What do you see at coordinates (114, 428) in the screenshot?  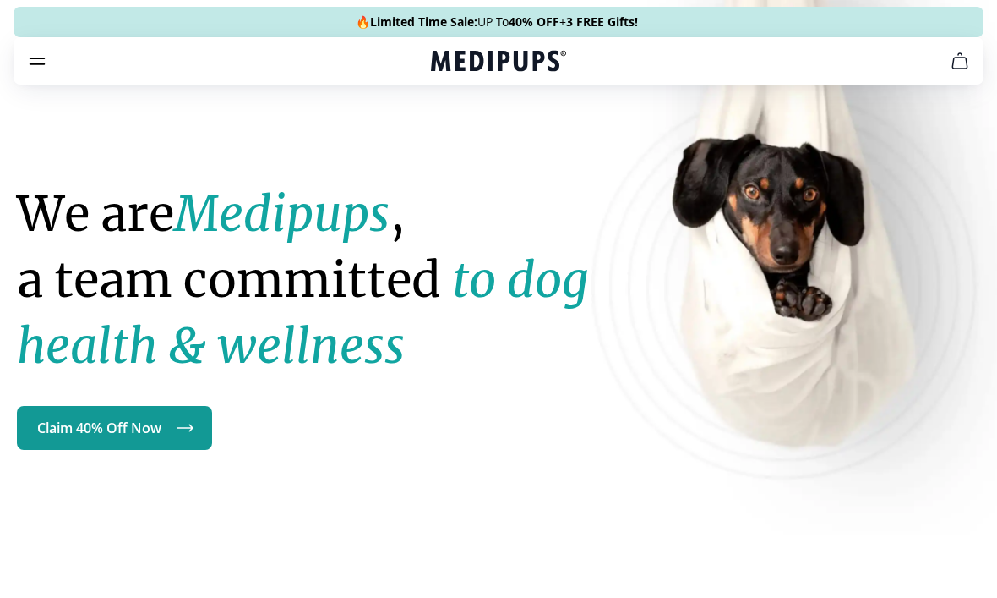 I see `a: Claim 40% Off Now` at bounding box center [114, 428].